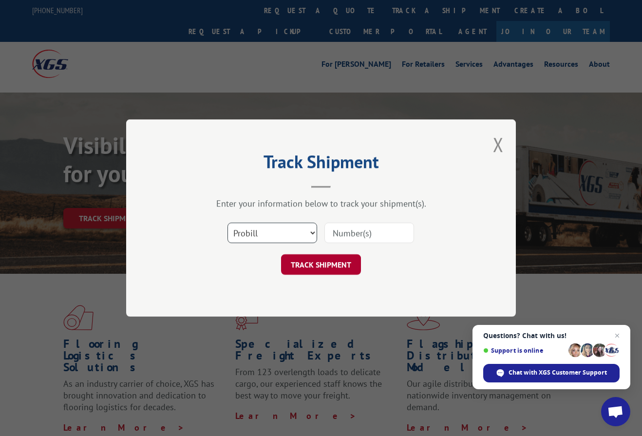 The height and width of the screenshot is (436, 642). Describe the element at coordinates (321, 265) in the screenshot. I see `button: TRACK SHIPMENT` at that location.